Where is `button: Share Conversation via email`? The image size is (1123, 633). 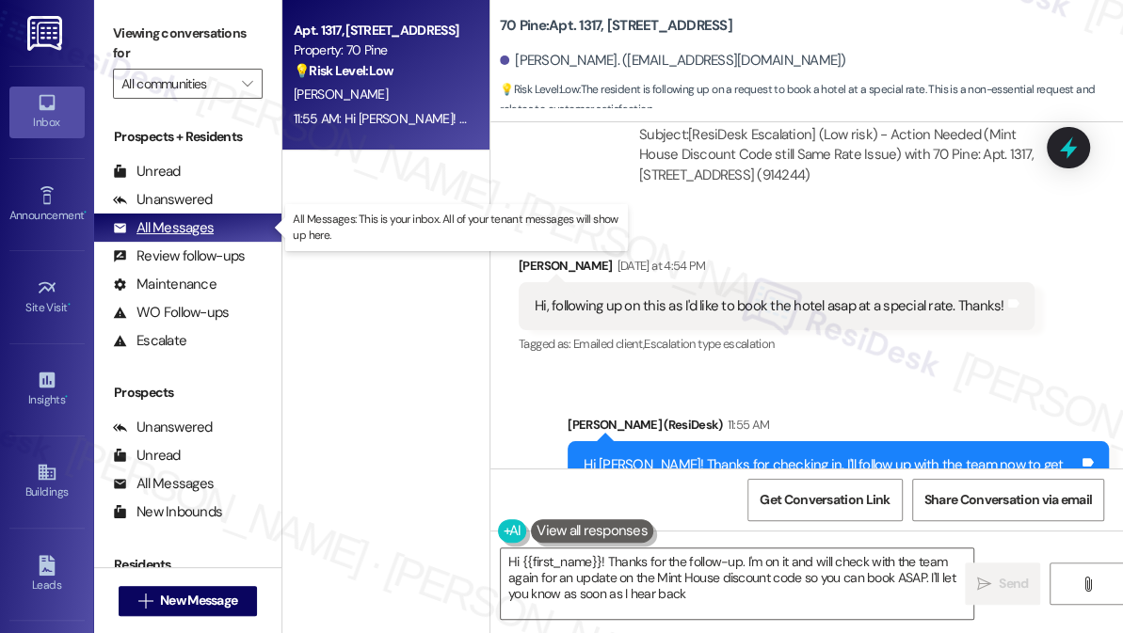
button: Share Conversation via email is located at coordinates (1008, 500).